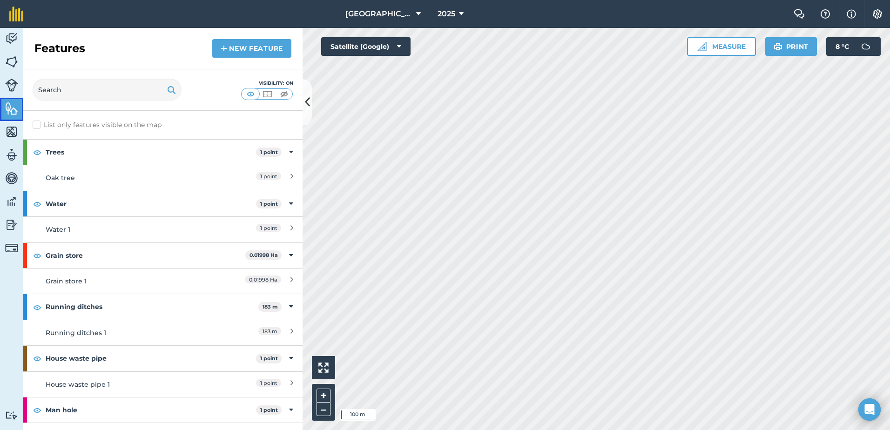 This screenshot has height=430, width=890. What do you see at coordinates (145, 256) in the screenshot?
I see `strong: Grain store` at bounding box center [145, 256].